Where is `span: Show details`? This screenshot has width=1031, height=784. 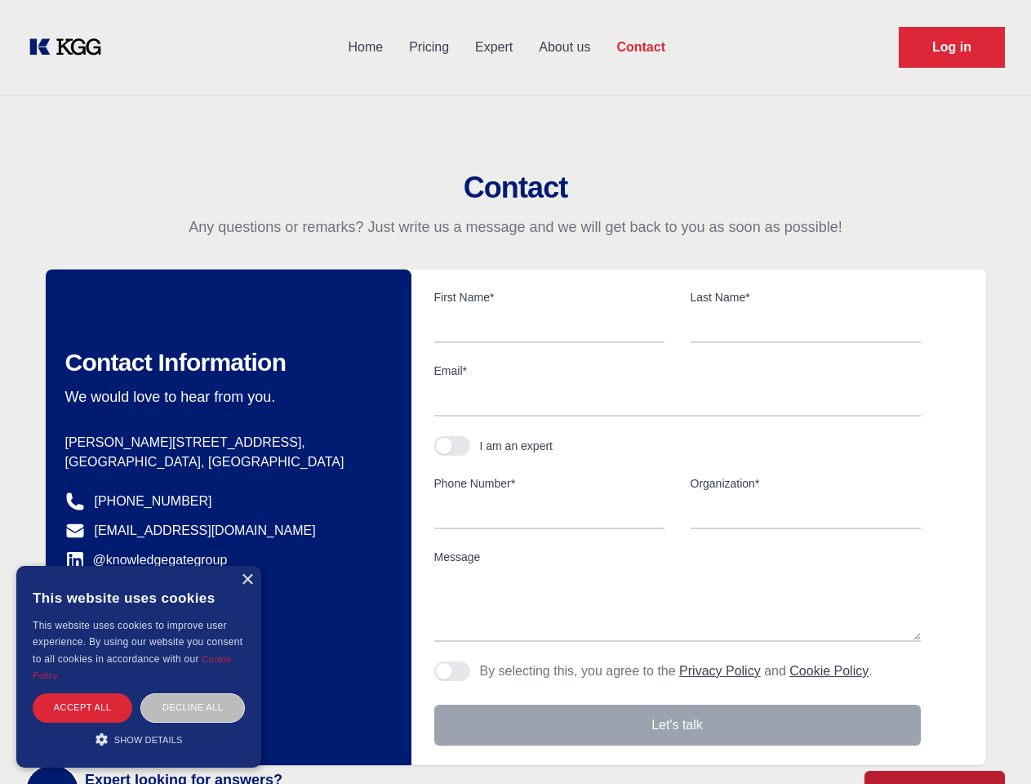 span: Show details is located at coordinates (149, 740).